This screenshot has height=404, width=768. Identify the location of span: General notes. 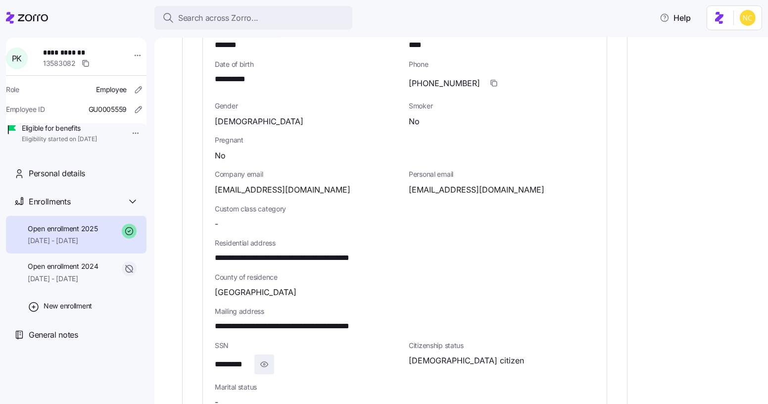
(53, 335).